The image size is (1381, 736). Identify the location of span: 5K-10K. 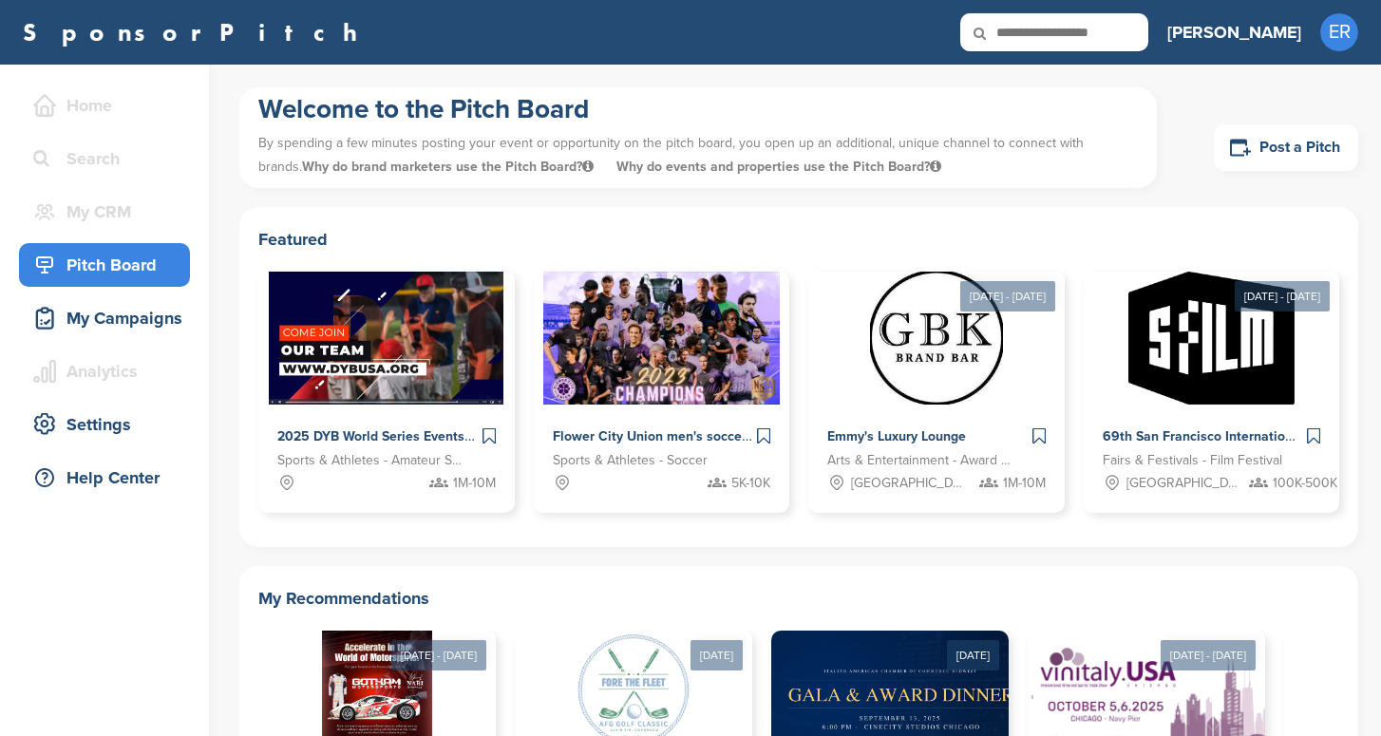
(750, 484).